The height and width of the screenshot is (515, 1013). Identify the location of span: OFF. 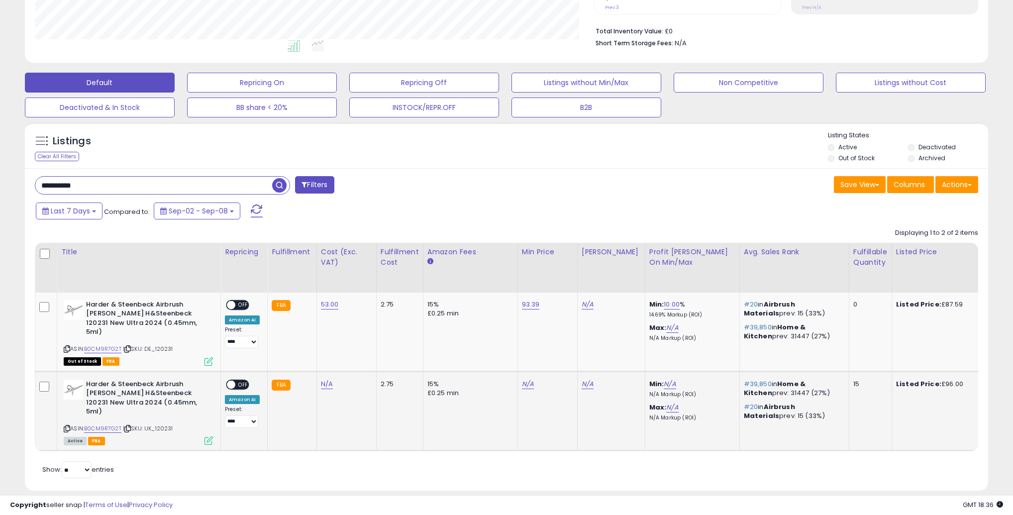
(243, 384).